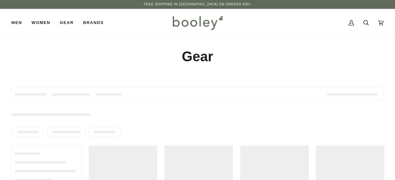 Image resolution: width=395 pixels, height=180 pixels. What do you see at coordinates (198, 57) in the screenshot?
I see `h1: Gear` at bounding box center [198, 57].